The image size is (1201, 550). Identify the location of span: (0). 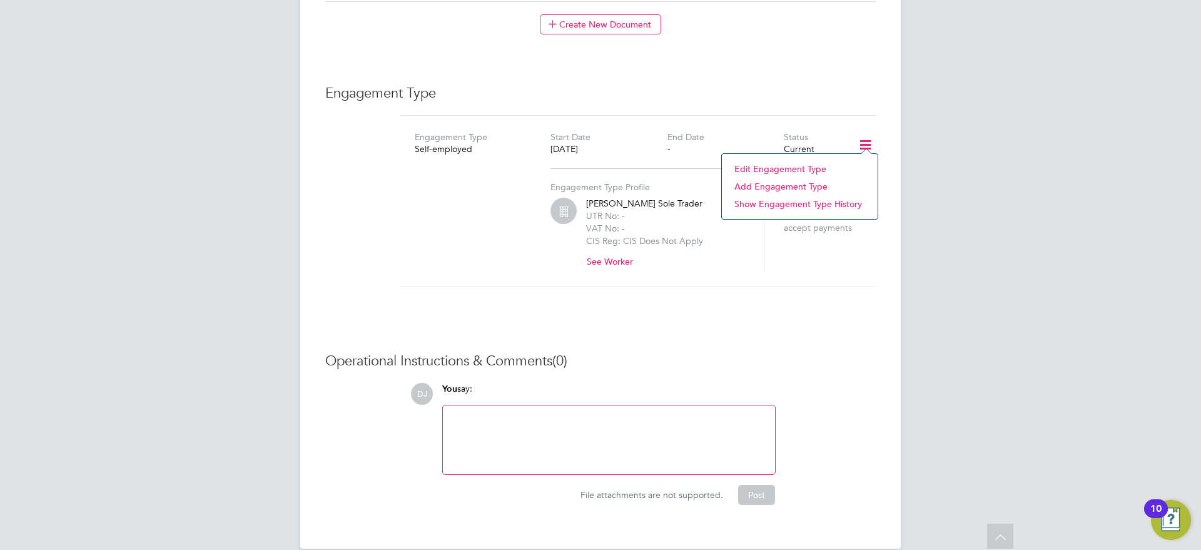
(560, 360).